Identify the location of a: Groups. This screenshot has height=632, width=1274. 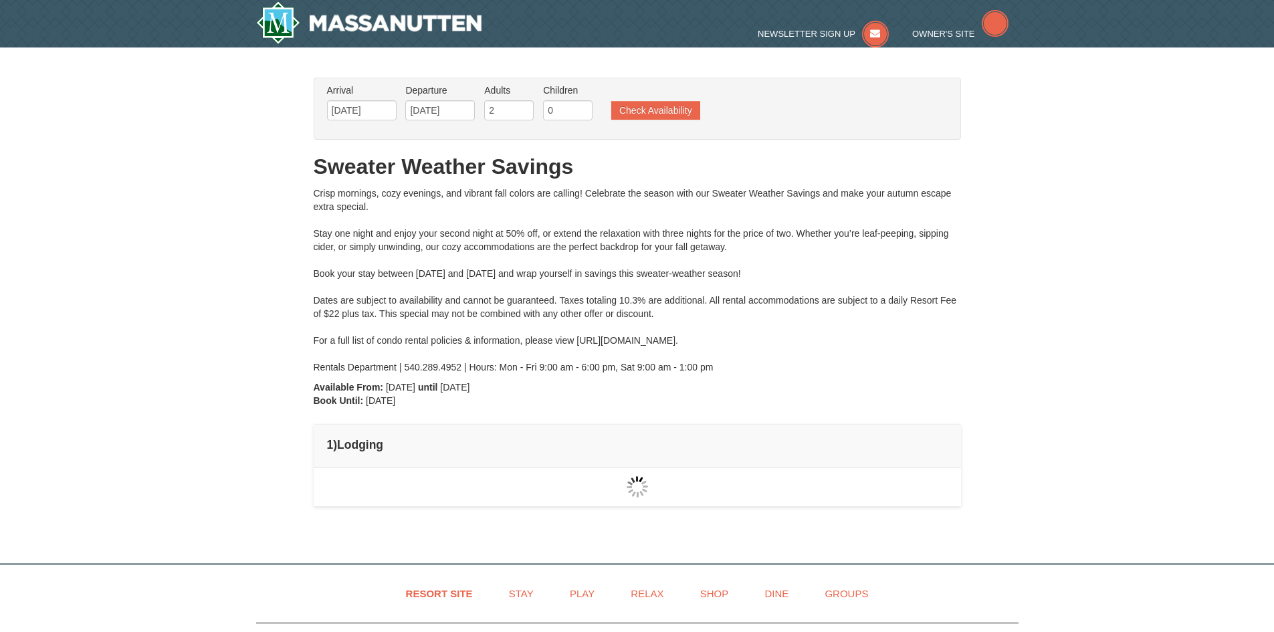
(846, 593).